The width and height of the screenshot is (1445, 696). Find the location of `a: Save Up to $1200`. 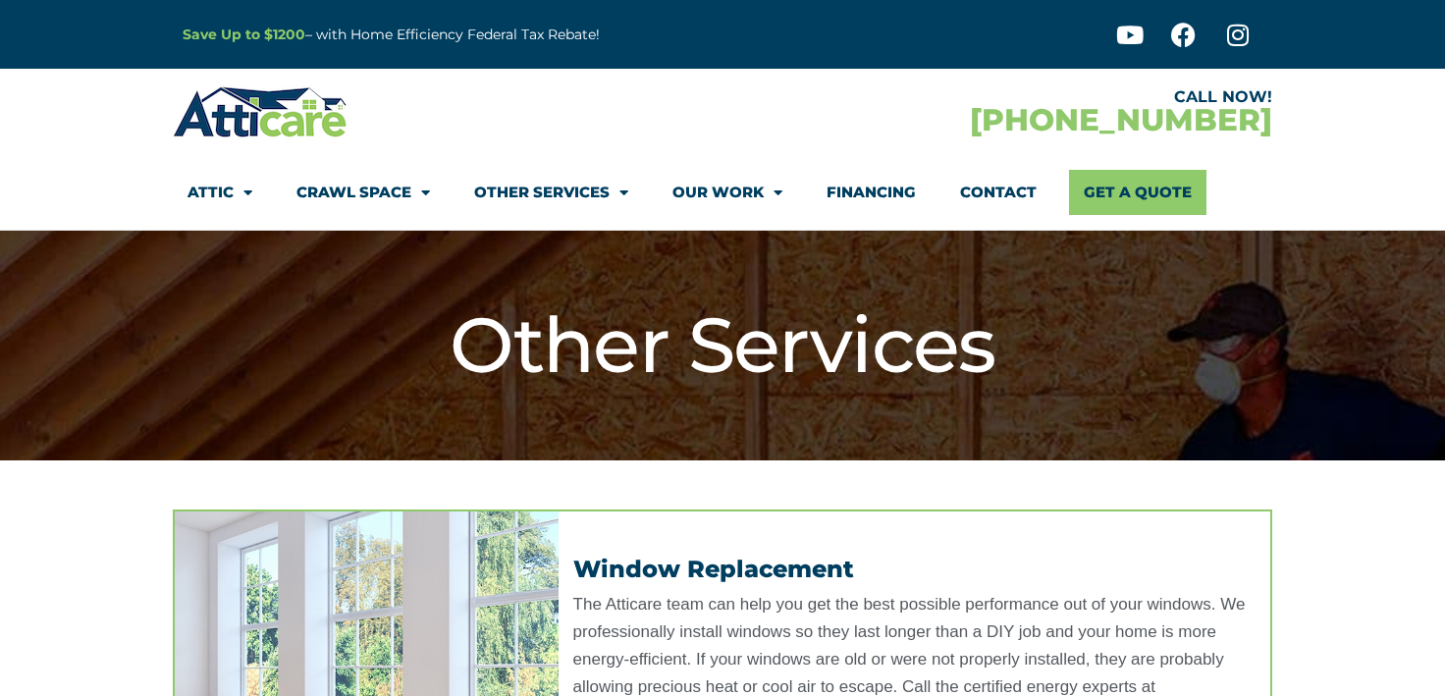

a: Save Up to $1200 is located at coordinates (244, 34).